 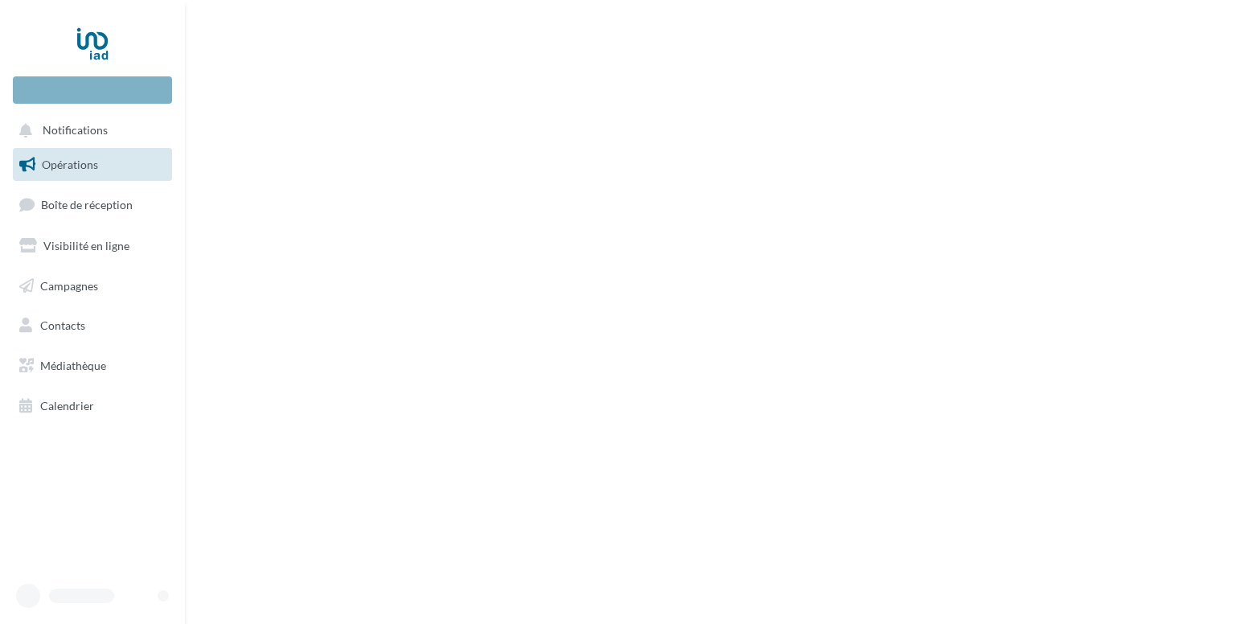 What do you see at coordinates (75, 130) in the screenshot?
I see `span: Notifications` at bounding box center [75, 130].